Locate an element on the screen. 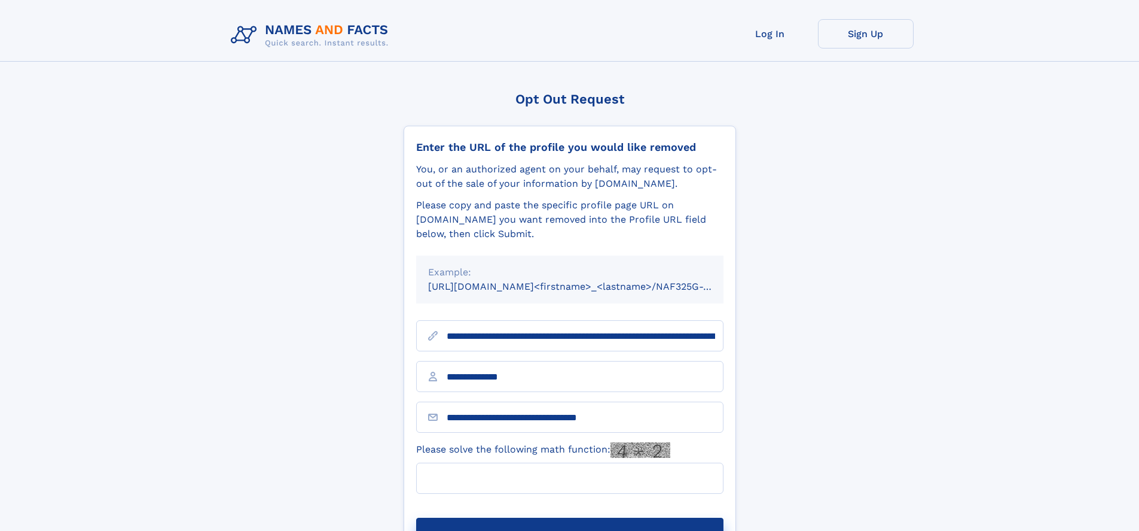 The height and width of the screenshot is (531, 1139). div: Enter the URL of the profile you would like removed is located at coordinates (570, 147).